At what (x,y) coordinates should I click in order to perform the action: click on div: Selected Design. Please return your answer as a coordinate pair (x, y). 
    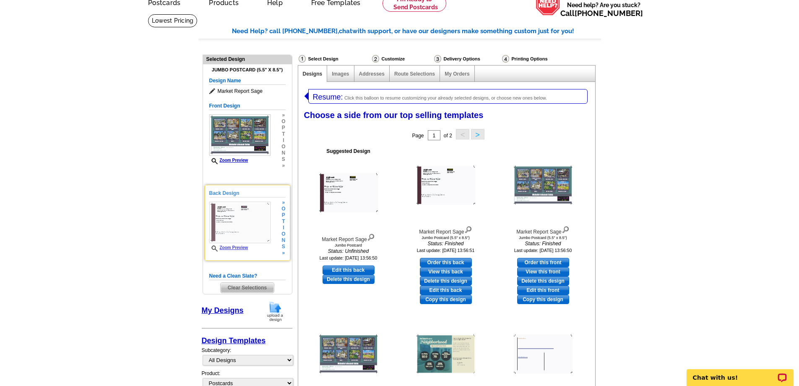
    Looking at the image, I should click on (248, 59).